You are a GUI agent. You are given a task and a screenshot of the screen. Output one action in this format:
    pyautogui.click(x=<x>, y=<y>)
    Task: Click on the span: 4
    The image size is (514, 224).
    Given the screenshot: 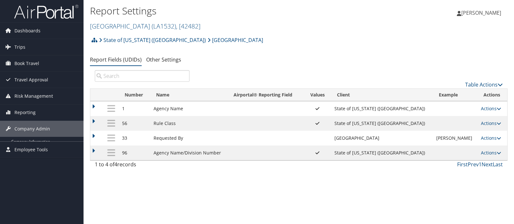 What is the action you would take?
    pyautogui.click(x=116, y=165)
    